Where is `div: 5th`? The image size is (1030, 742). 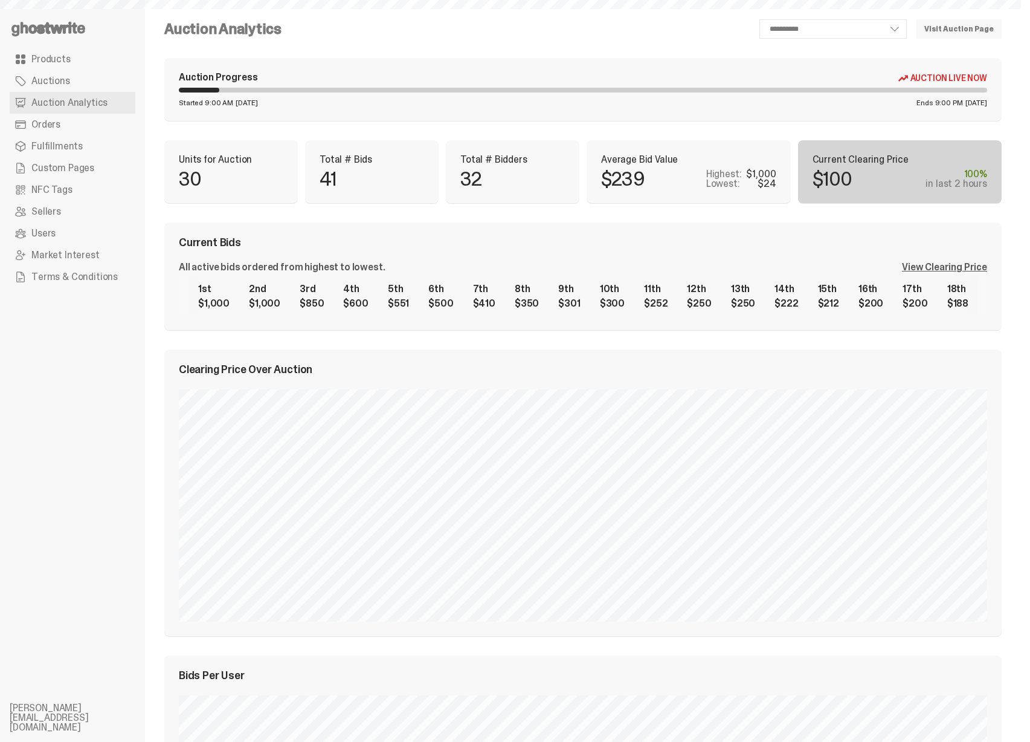 div: 5th is located at coordinates (398, 289).